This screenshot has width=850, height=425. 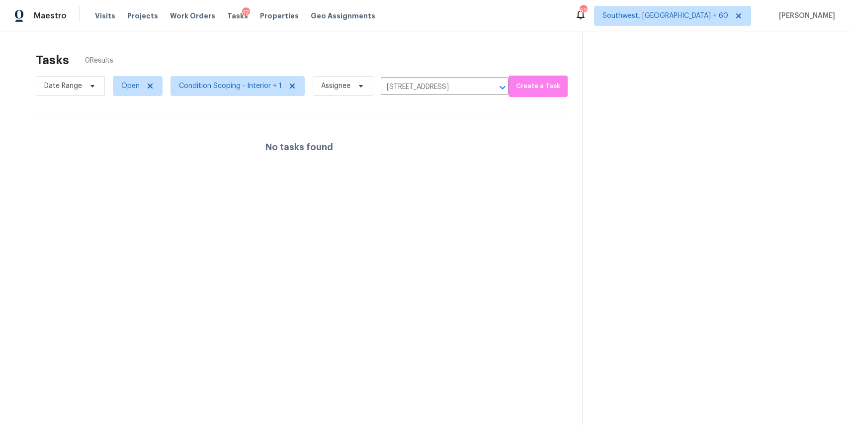 What do you see at coordinates (130, 86) in the screenshot?
I see `span: Open` at bounding box center [130, 86].